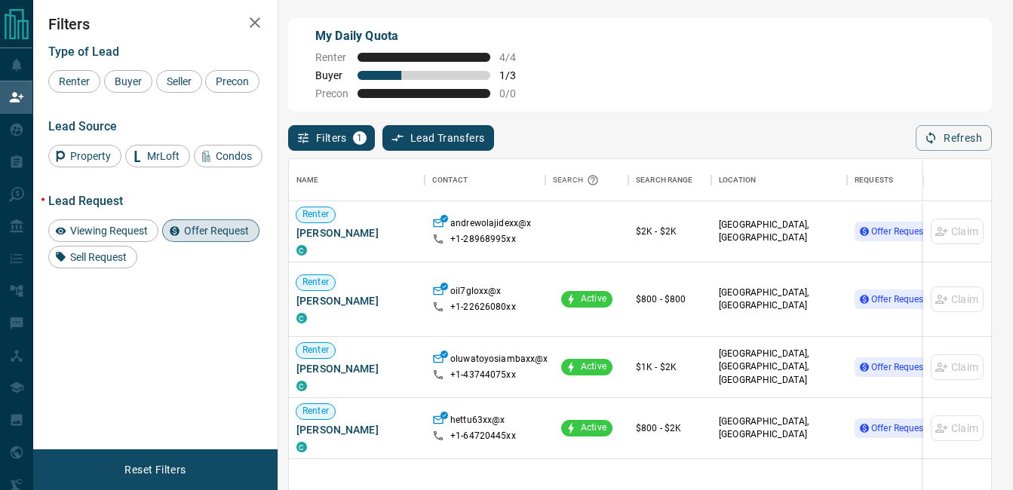  What do you see at coordinates (483, 436) in the screenshot?
I see `p: +1- 64720445xx` at bounding box center [483, 436].